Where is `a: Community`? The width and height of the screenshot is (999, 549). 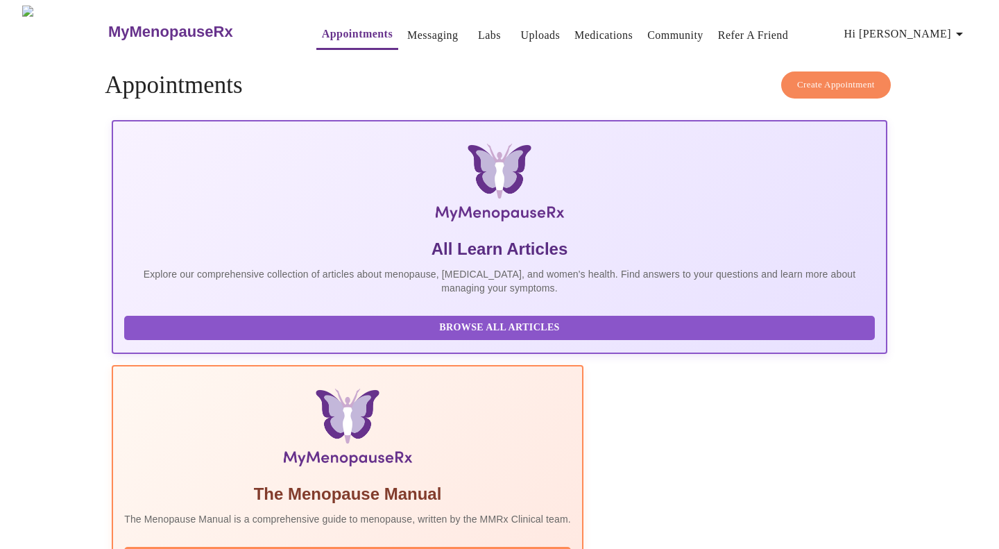 a: Community is located at coordinates (675, 35).